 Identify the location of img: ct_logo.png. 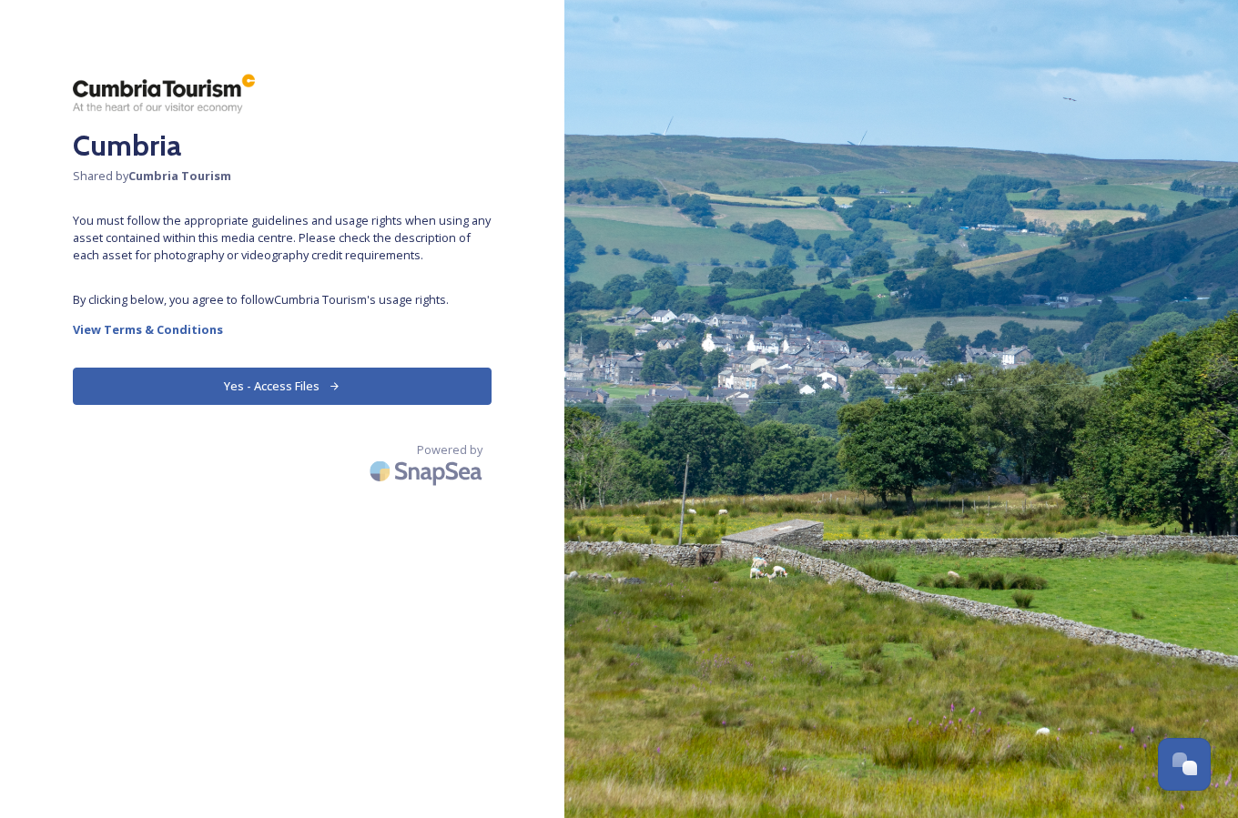
(164, 94).